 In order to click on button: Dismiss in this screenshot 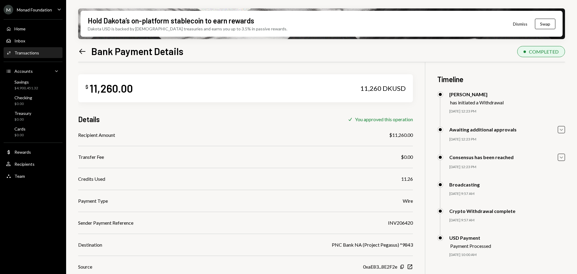, I will do `click(521, 24)`.